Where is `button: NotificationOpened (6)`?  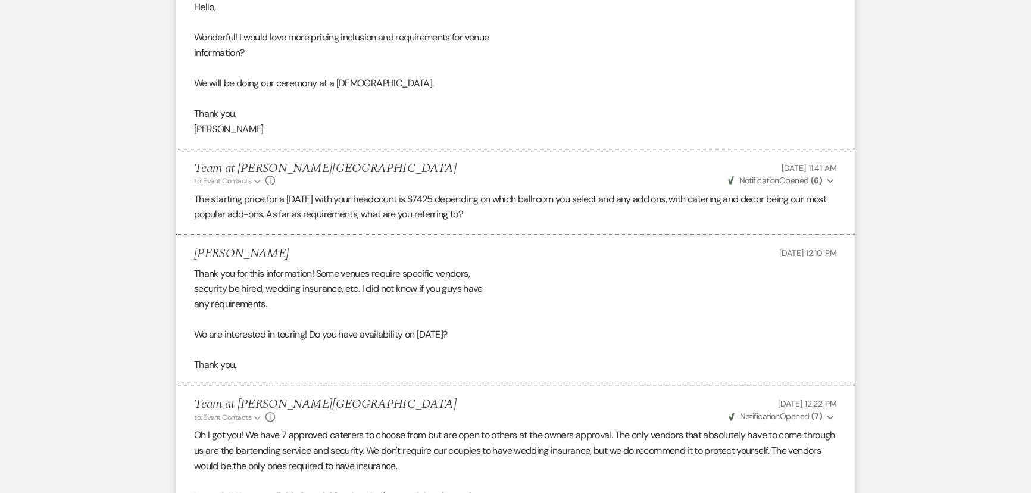
button: NotificationOpened (6) is located at coordinates (782, 180).